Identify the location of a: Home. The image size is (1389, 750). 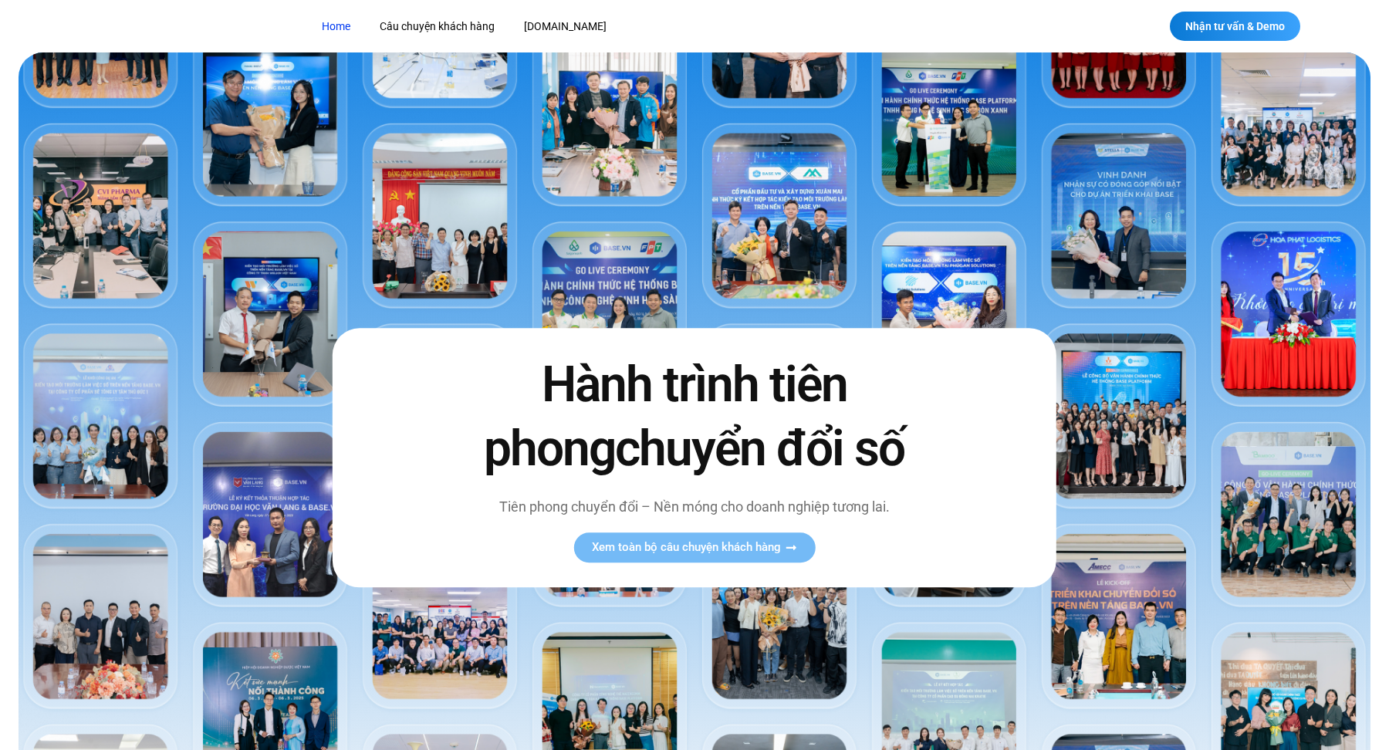
(336, 26).